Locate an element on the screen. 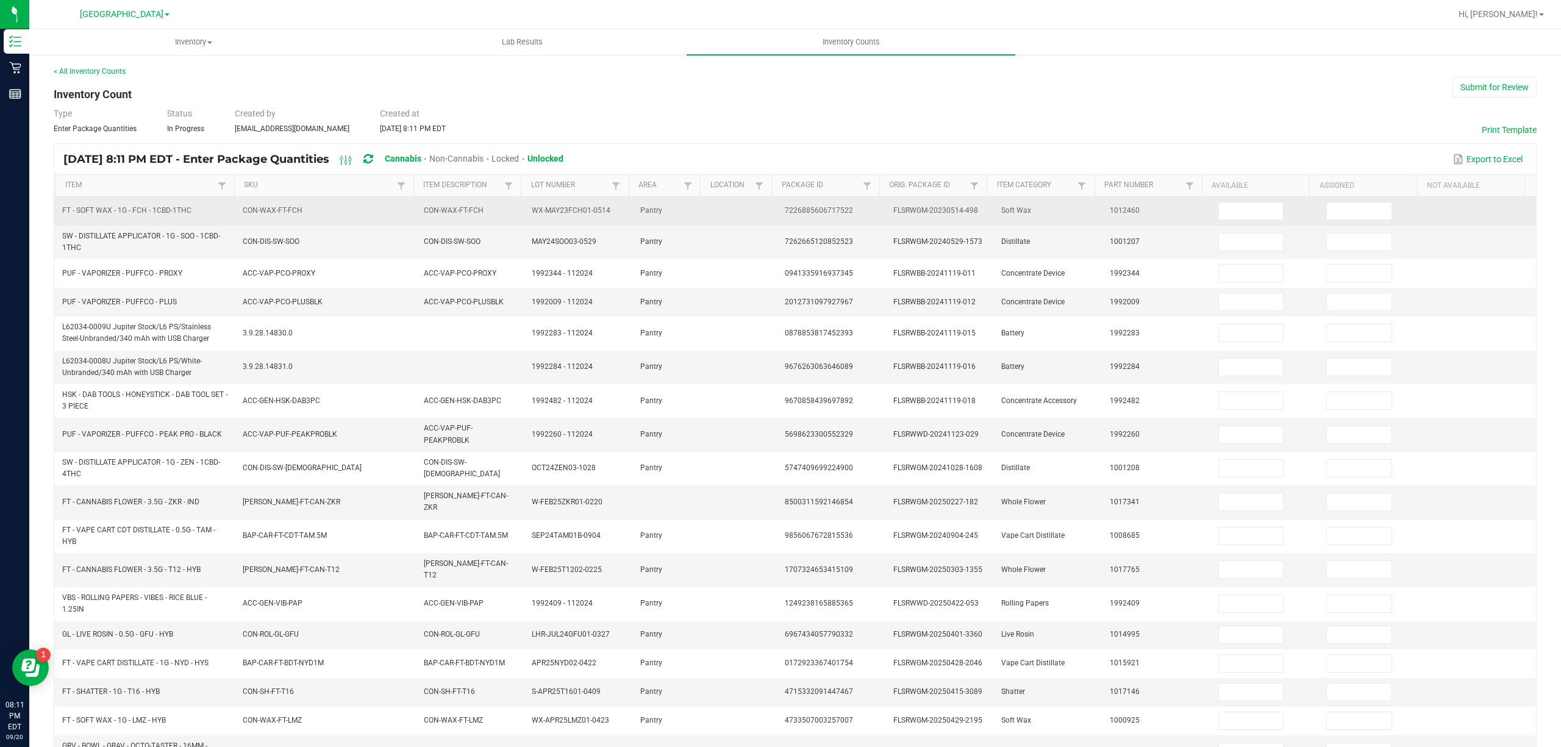 The width and height of the screenshot is (1561, 747). span: Created by is located at coordinates (255, 113).